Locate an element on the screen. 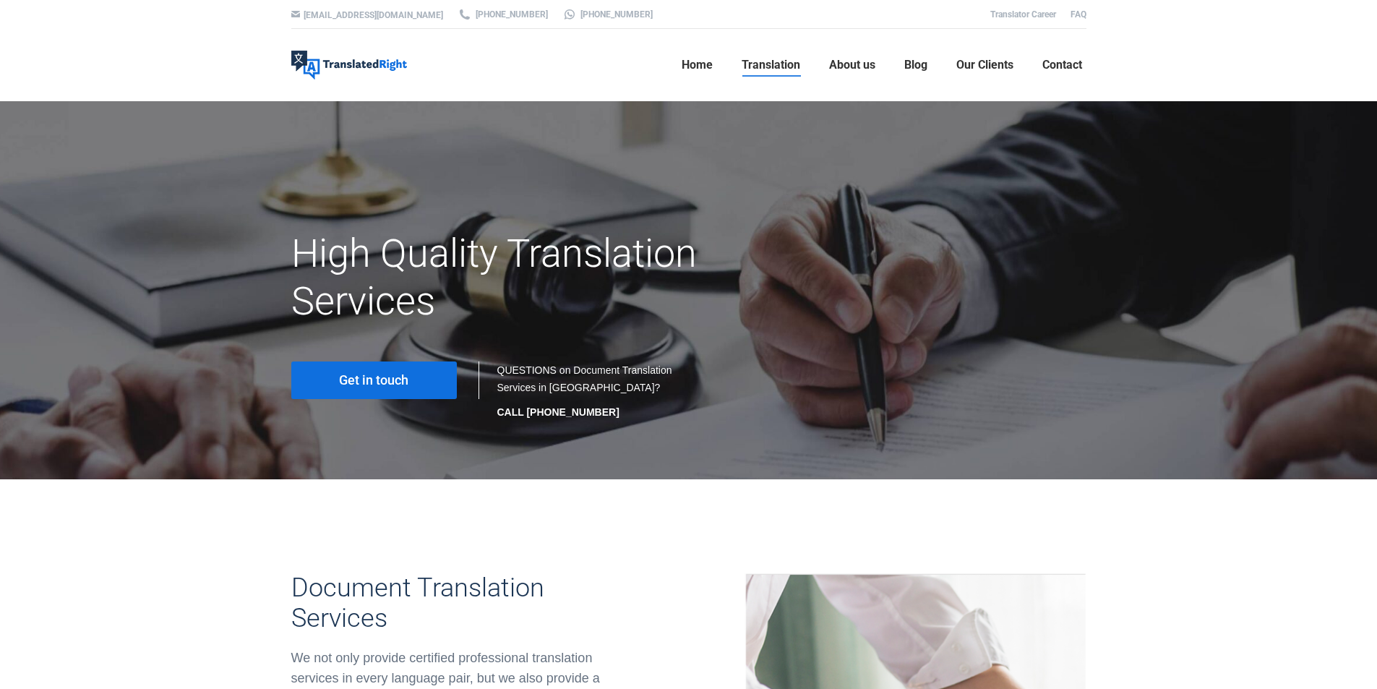 The width and height of the screenshot is (1377, 689). a: Our Clients is located at coordinates (984, 65).